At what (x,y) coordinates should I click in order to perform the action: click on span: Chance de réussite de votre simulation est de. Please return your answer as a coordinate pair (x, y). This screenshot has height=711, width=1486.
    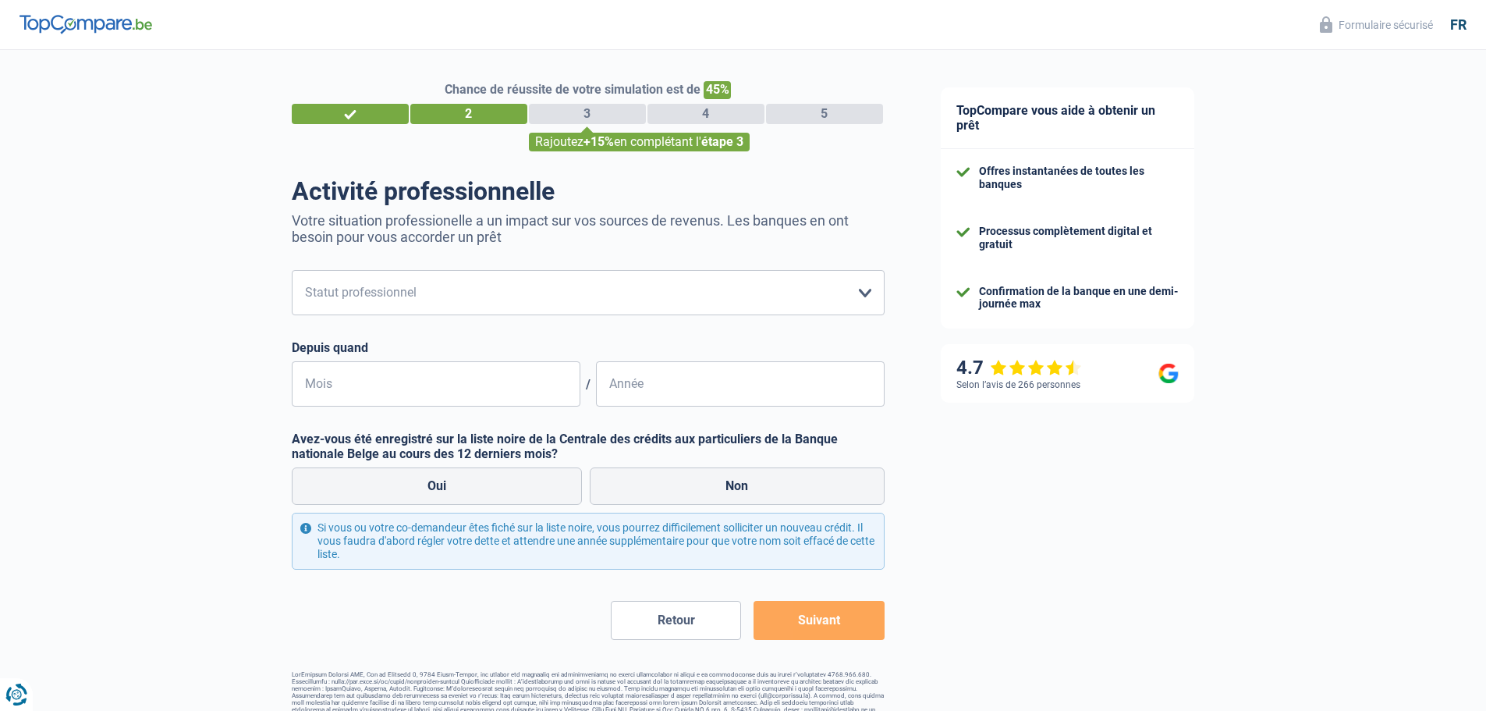
    Looking at the image, I should click on (573, 89).